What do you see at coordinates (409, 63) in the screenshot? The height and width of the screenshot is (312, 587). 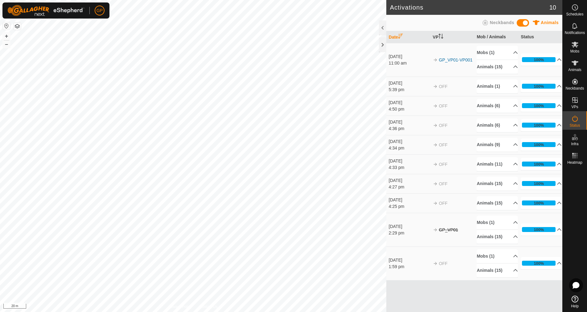 I see `div: 11:00 am` at bounding box center [409, 63].